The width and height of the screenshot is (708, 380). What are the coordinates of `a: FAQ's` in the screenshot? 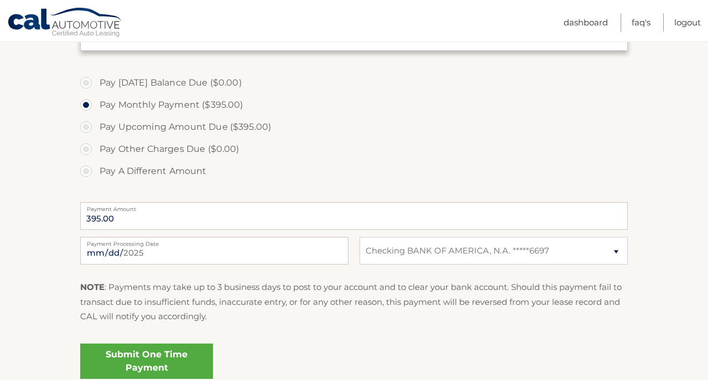 It's located at (641, 22).